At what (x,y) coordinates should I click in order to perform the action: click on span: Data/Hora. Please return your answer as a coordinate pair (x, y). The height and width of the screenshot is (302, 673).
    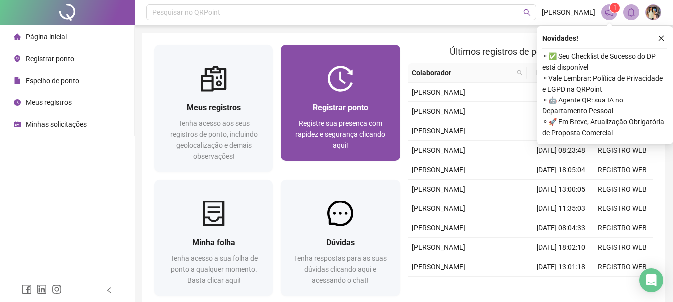
    Looking at the image, I should click on (552, 73).